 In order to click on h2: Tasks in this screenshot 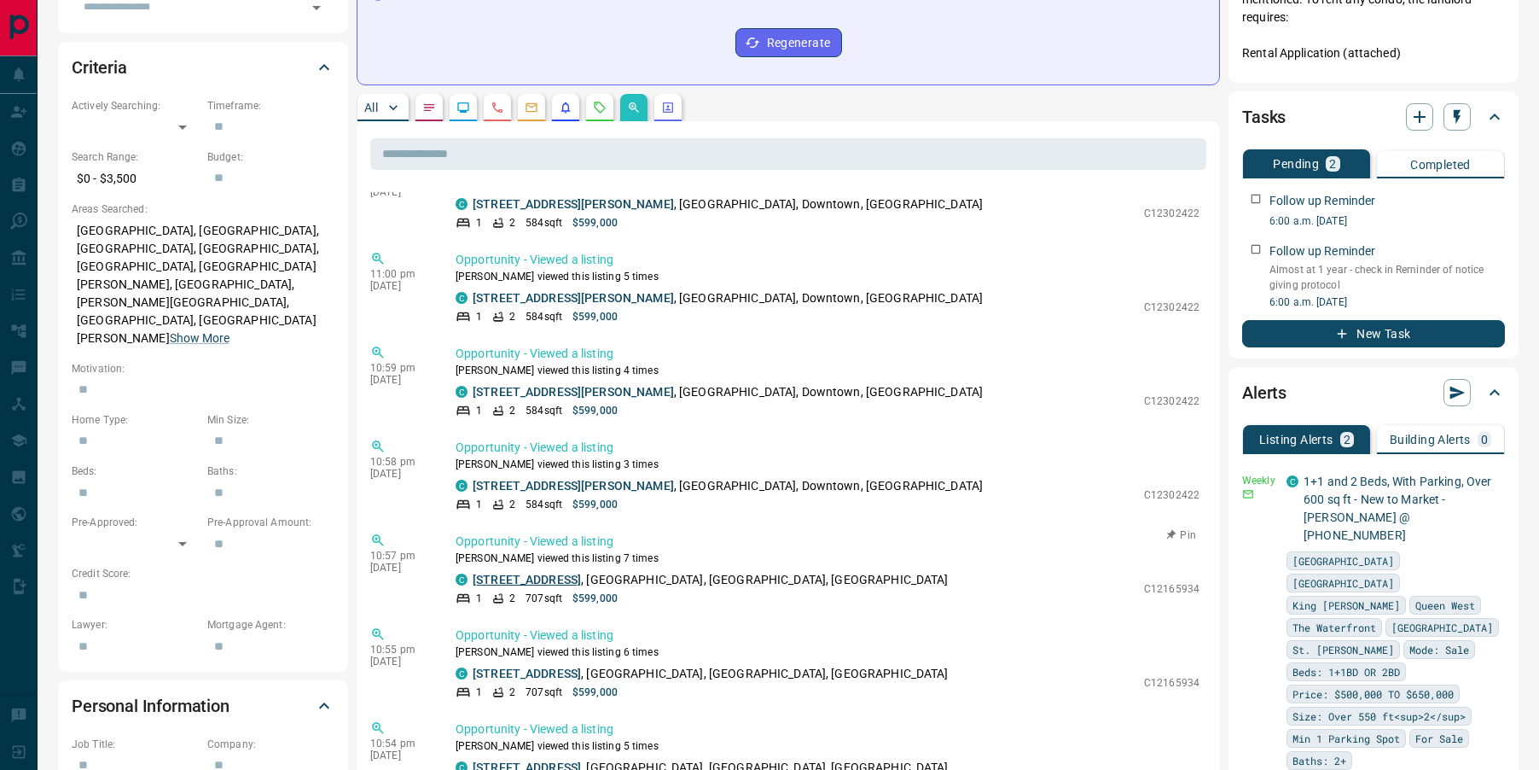, I will do `click(1264, 117)`.